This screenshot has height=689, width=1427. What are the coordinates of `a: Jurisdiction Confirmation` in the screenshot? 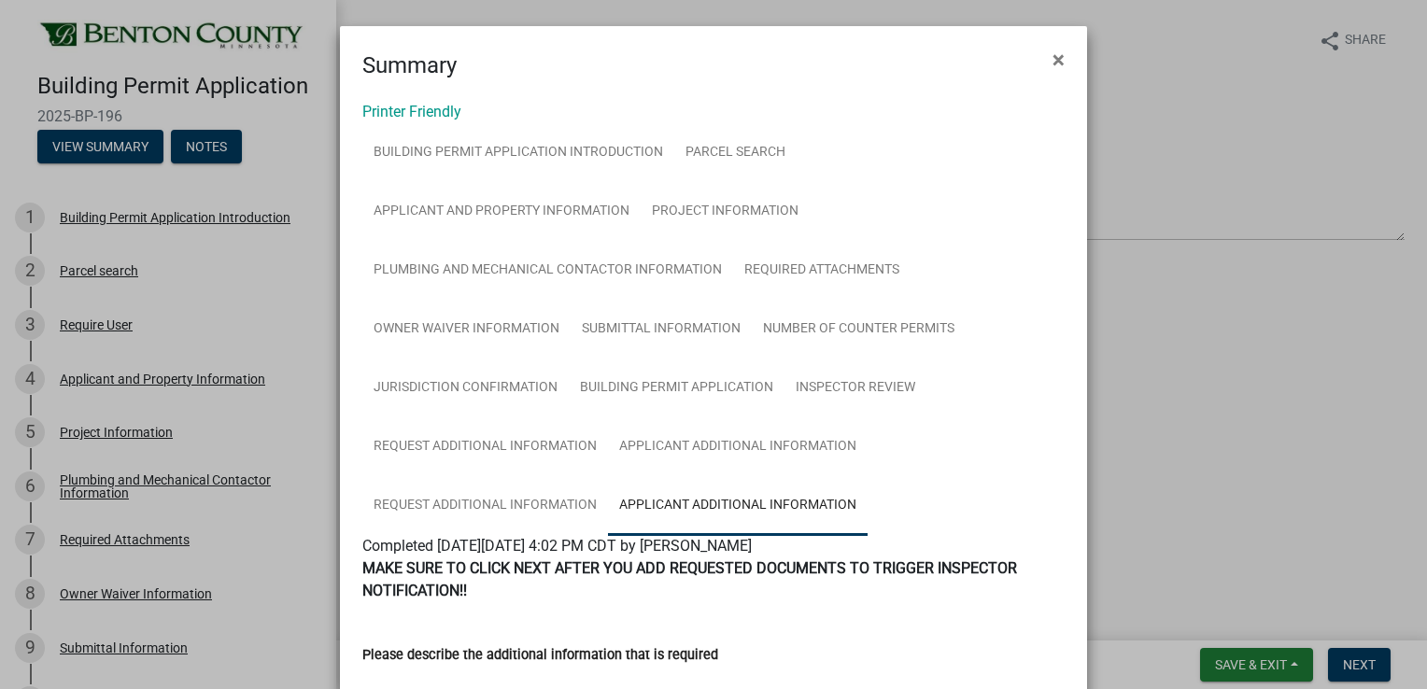 It's located at (465, 388).